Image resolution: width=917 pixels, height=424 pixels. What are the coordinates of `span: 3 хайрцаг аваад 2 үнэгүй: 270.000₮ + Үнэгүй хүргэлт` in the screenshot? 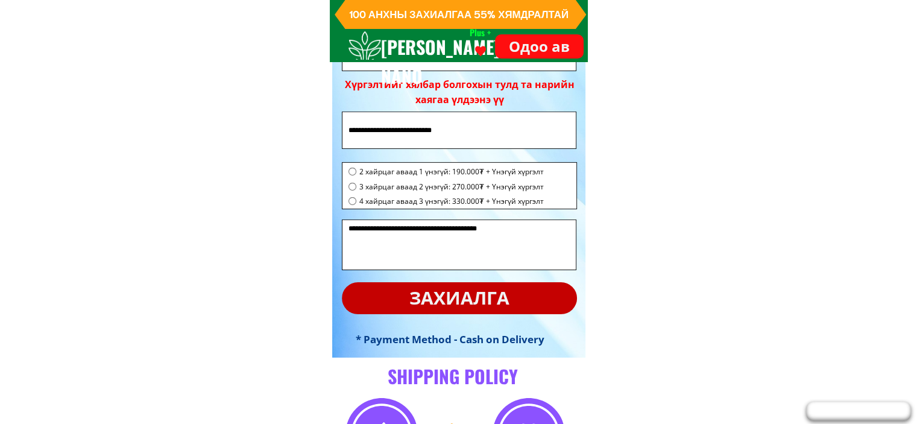 It's located at (451, 186).